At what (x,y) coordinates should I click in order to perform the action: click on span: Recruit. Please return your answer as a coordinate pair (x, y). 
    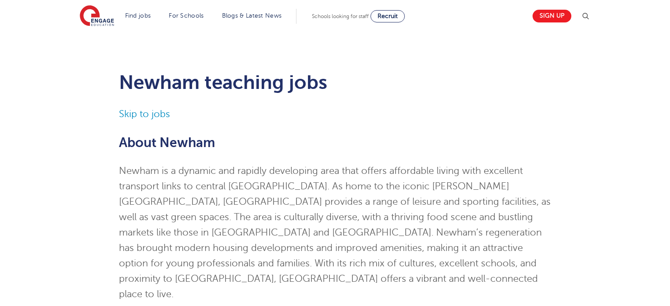
    Looking at the image, I should click on (388, 16).